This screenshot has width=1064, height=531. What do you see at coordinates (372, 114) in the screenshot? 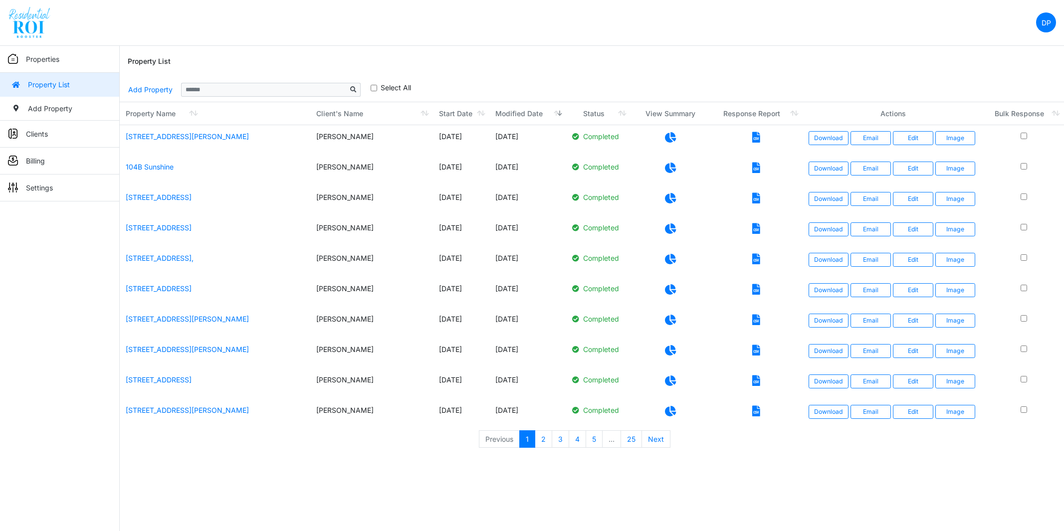
I see `th: Client's Name: activate to sort column ascending` at bounding box center [372, 114].